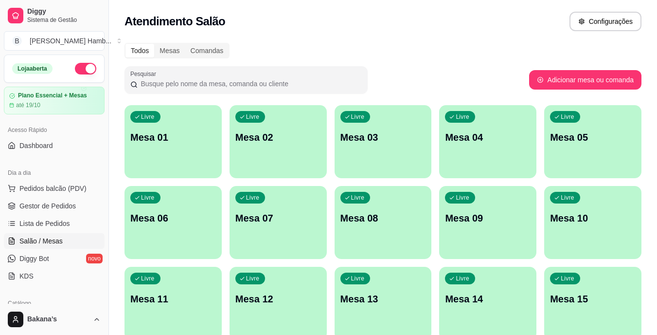  What do you see at coordinates (488, 218) in the screenshot?
I see `p: Mesa 09` at bounding box center [488, 218].